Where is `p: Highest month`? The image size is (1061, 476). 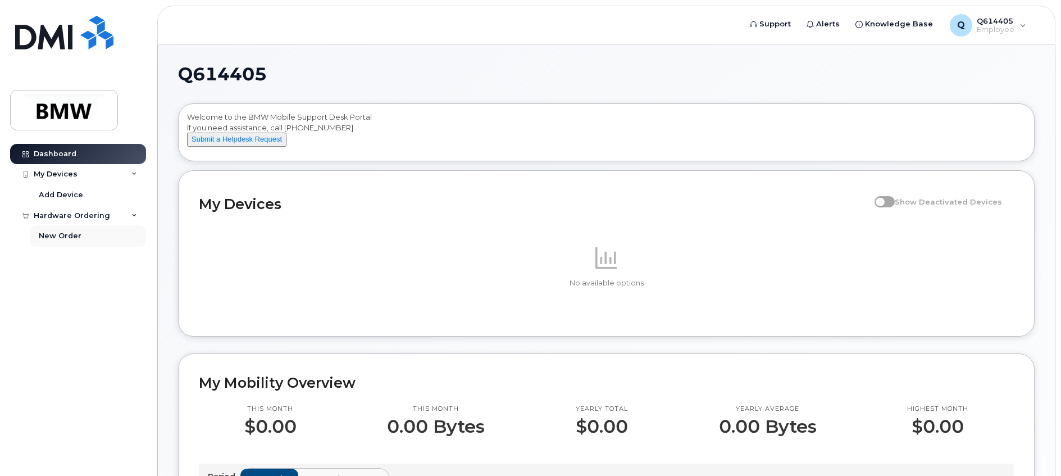
p: Highest month is located at coordinates (938, 409).